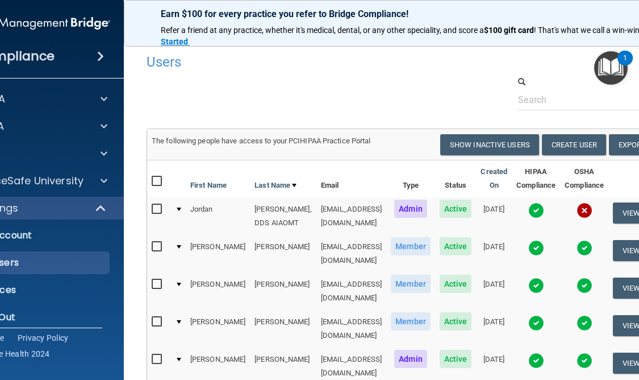  Describe the element at coordinates (494, 178) in the screenshot. I see `a: Created On` at that location.